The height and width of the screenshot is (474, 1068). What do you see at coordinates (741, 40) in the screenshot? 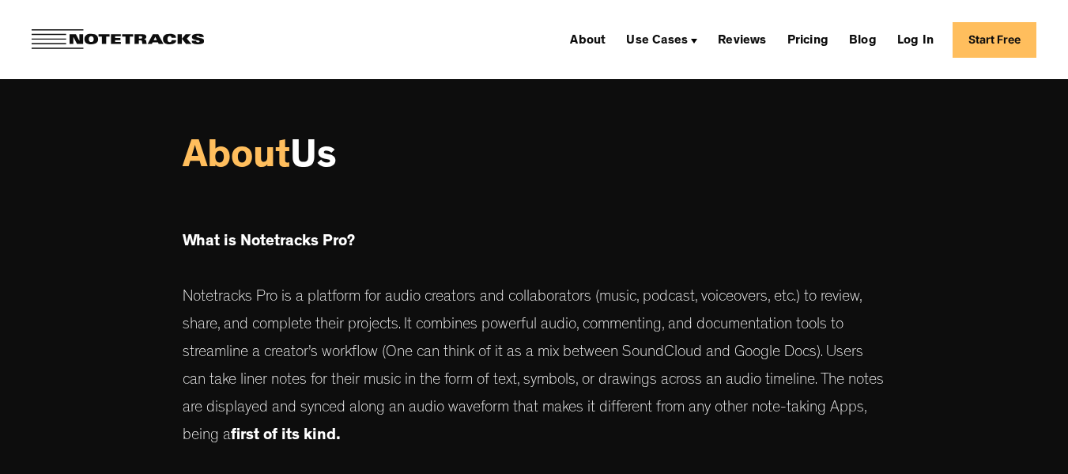
I see `a: Reviews` at bounding box center [741, 40].